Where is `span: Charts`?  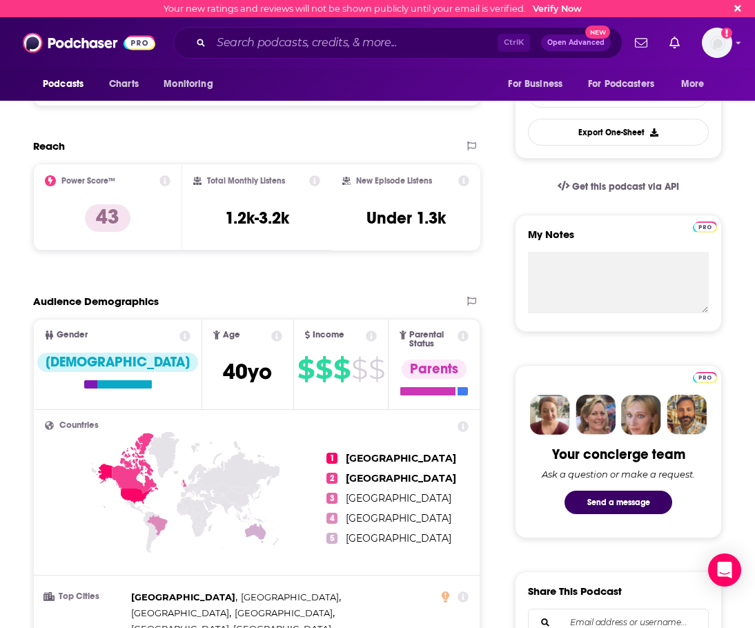
span: Charts is located at coordinates (124, 84).